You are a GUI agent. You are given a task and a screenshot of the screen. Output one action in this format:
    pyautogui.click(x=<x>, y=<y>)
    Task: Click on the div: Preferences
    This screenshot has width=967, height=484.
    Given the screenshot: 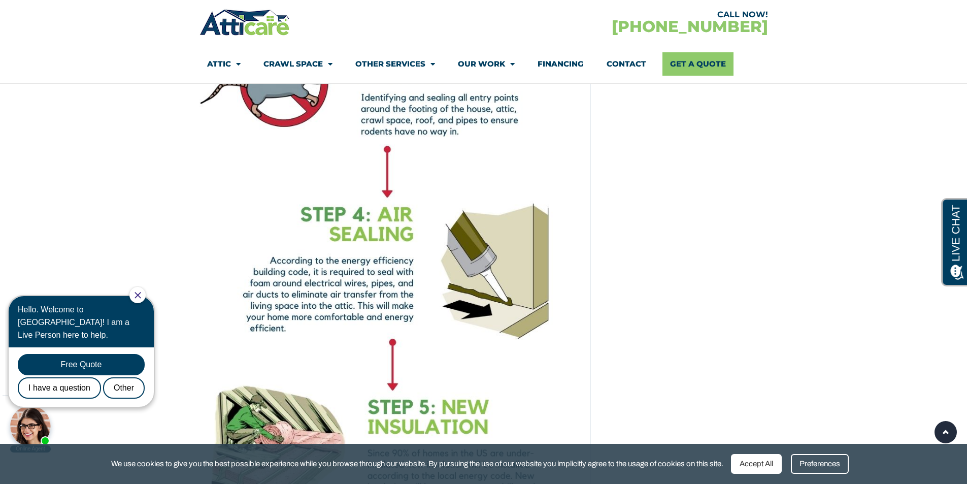 What is the action you would take?
    pyautogui.click(x=820, y=463)
    